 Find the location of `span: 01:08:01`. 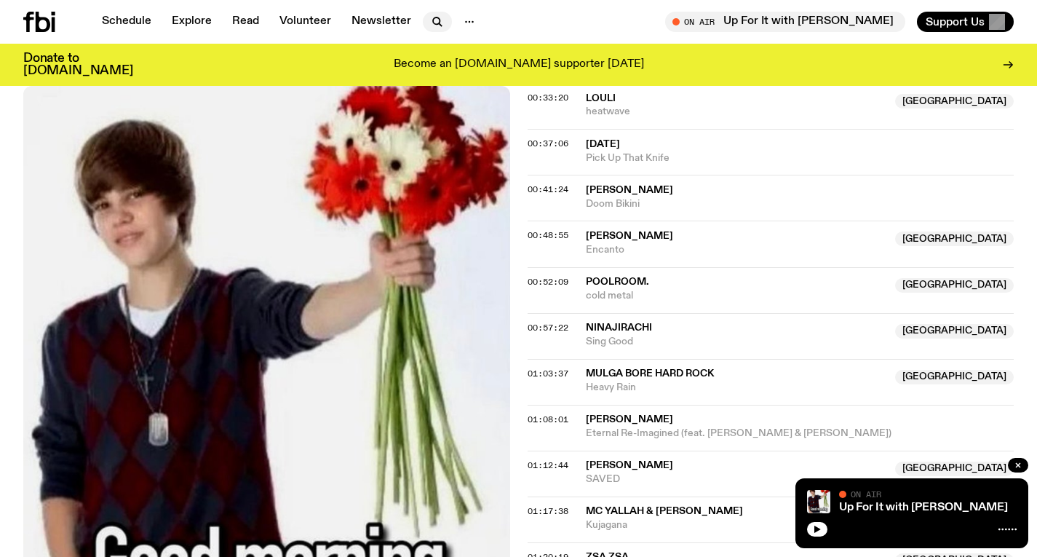

span: 01:08:01 is located at coordinates (548, 419).